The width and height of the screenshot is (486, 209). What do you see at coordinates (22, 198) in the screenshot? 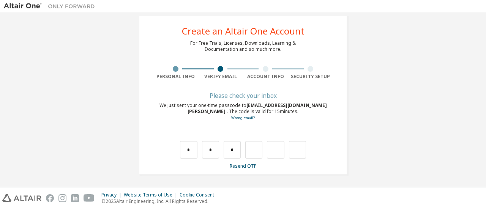
I see `img: altair_logo.svg` at bounding box center [22, 198].